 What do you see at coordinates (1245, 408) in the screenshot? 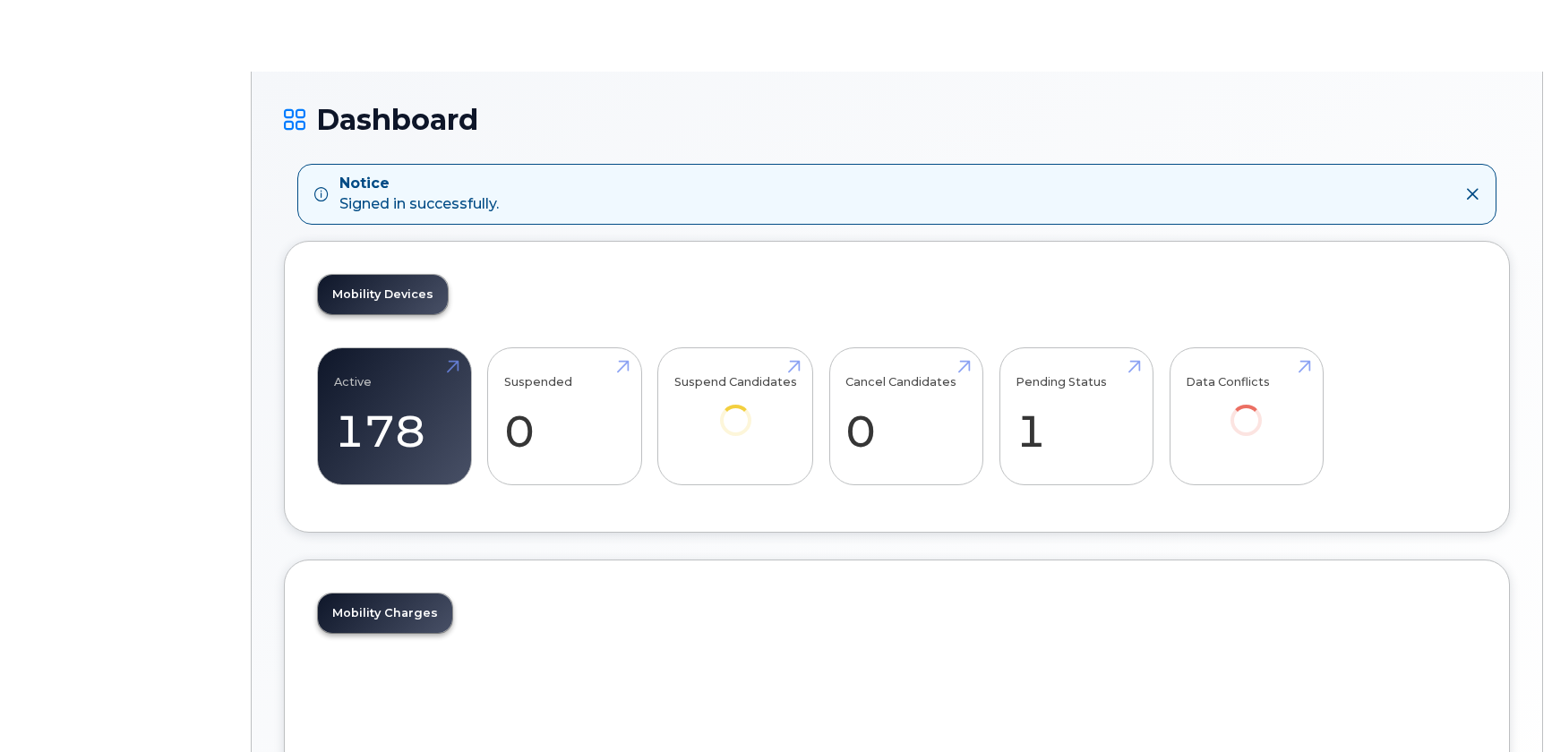
I see `a: Data Conflicts` at bounding box center [1245, 408].